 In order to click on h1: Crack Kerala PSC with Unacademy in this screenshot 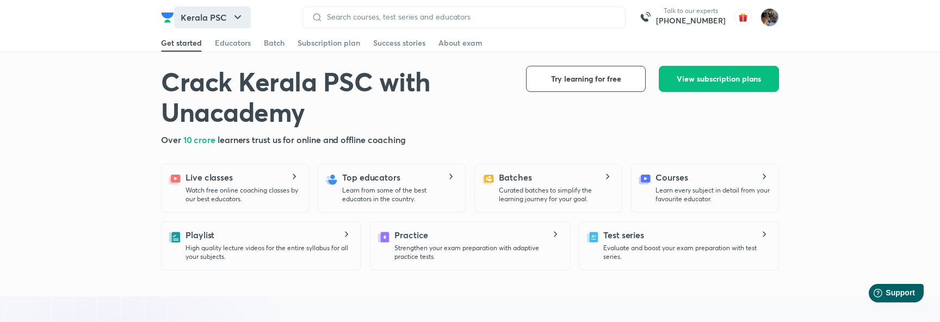, I will do `click(334, 96)`.